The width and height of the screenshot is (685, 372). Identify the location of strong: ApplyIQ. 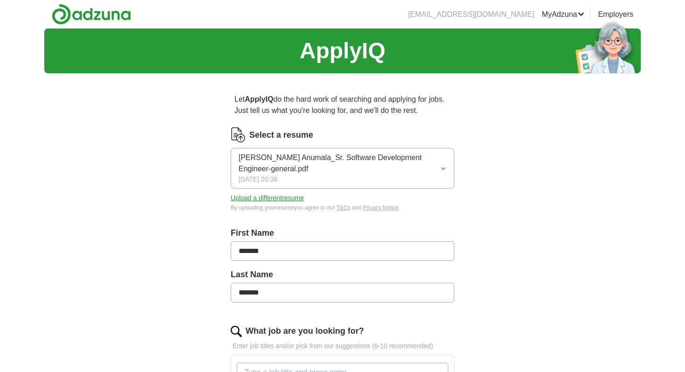
(259, 99).